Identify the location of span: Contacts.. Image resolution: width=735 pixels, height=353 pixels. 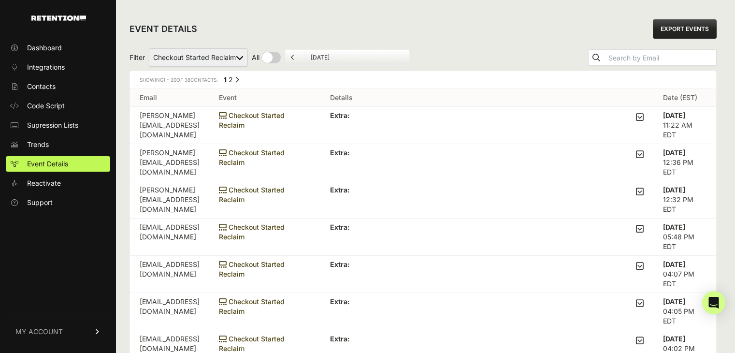
(200, 80).